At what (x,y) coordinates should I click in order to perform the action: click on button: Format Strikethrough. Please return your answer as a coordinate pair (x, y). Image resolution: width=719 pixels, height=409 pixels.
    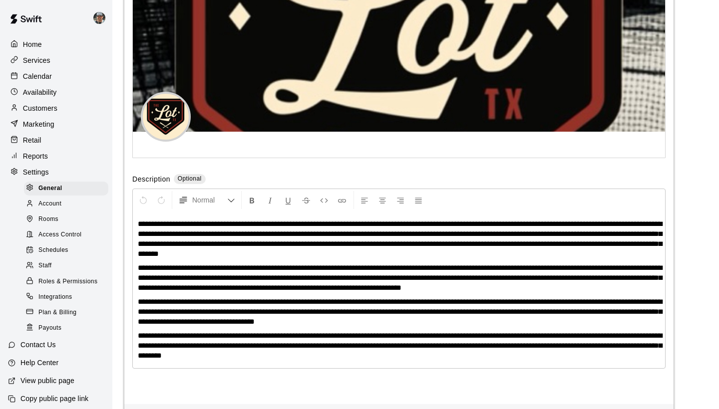
    Looking at the image, I should click on (306, 200).